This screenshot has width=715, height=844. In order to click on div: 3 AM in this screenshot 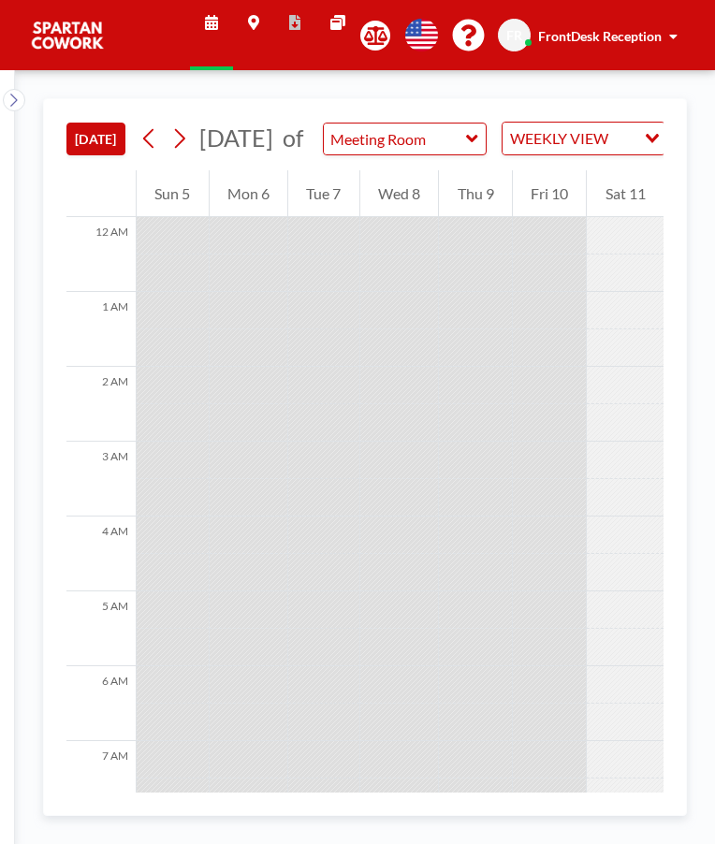, I will do `click(101, 479)`.